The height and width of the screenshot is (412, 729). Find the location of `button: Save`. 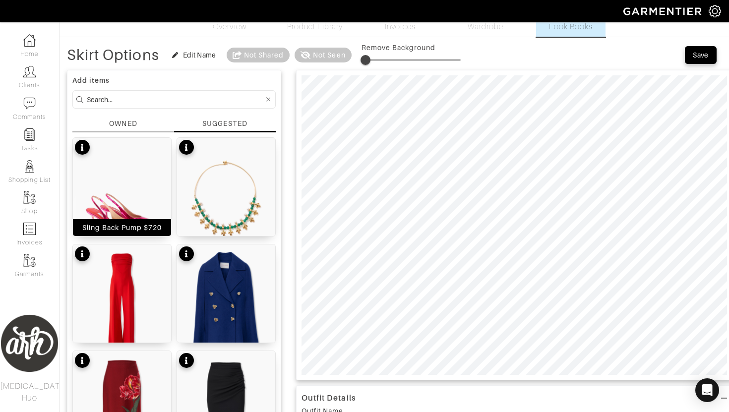

button: Save is located at coordinates (701, 55).